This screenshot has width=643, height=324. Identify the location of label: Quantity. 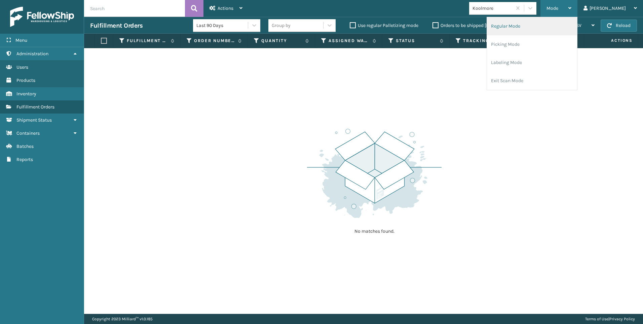
(282, 41).